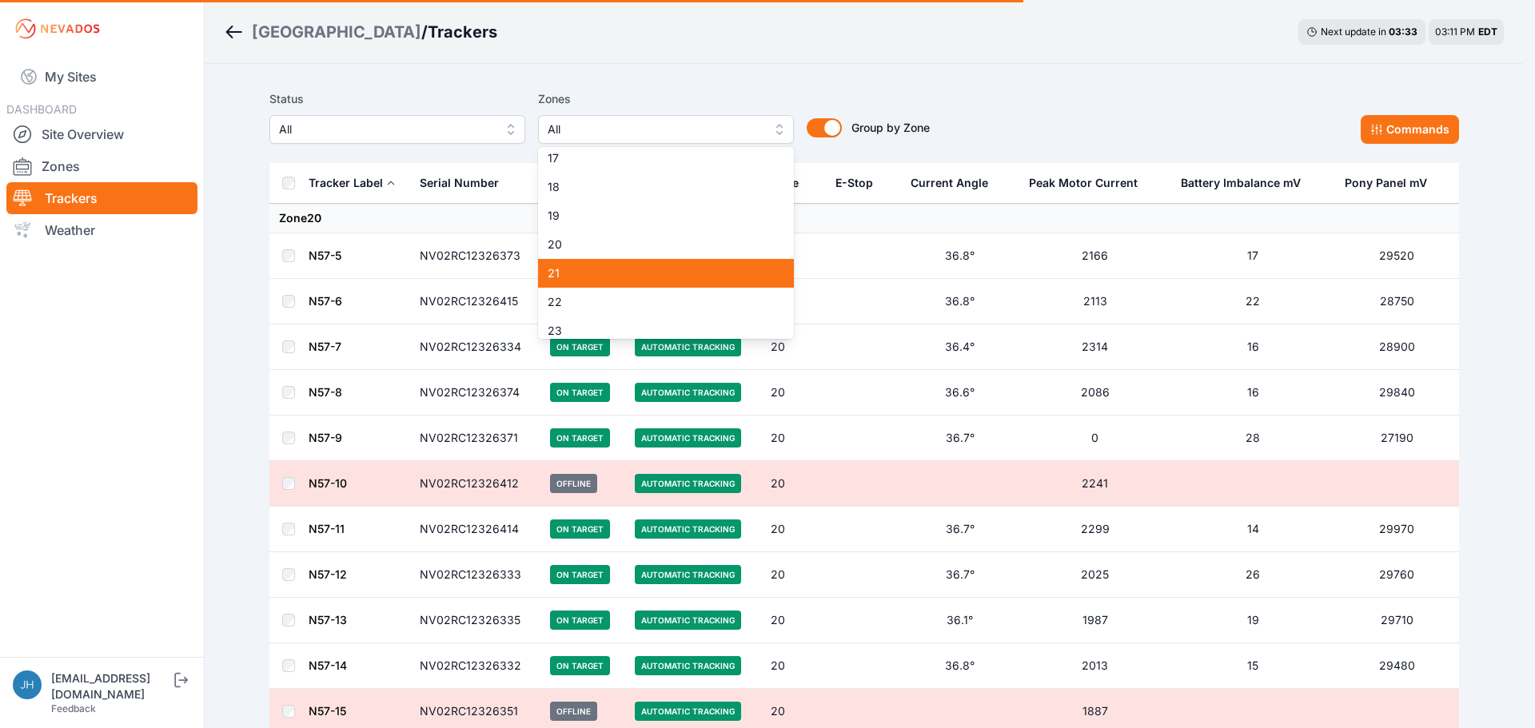  Describe the element at coordinates (656, 273) in the screenshot. I see `span: 21` at that location.